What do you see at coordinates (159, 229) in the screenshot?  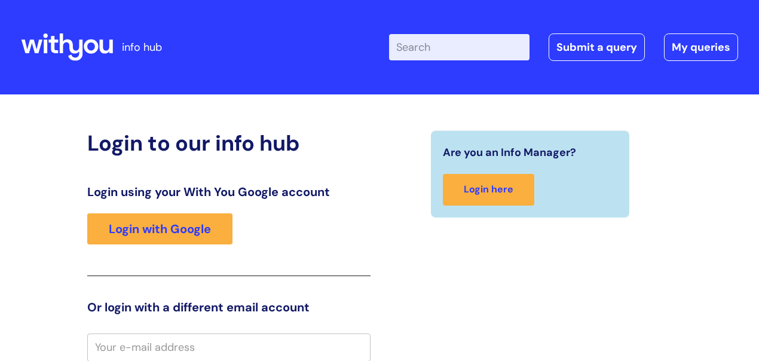 I see `a: Login with Google` at bounding box center [159, 229].